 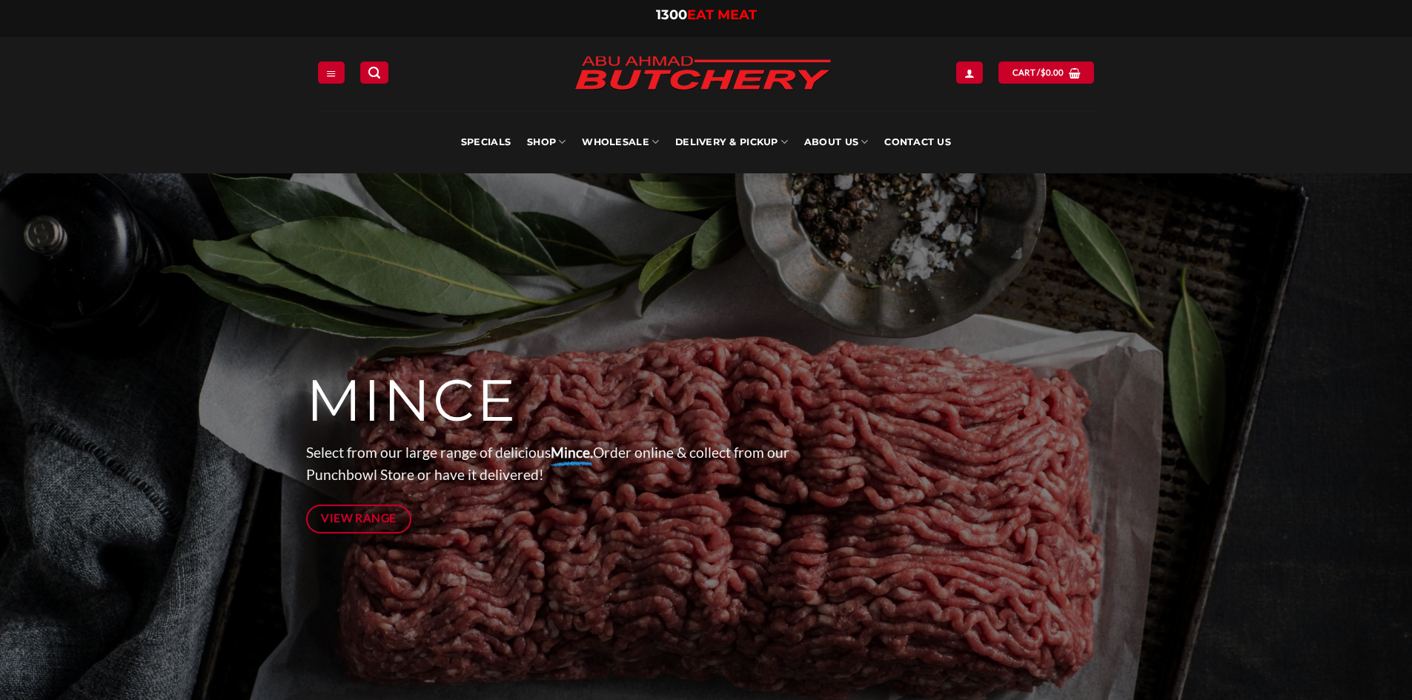 I want to click on strong: Mince., so click(x=571, y=452).